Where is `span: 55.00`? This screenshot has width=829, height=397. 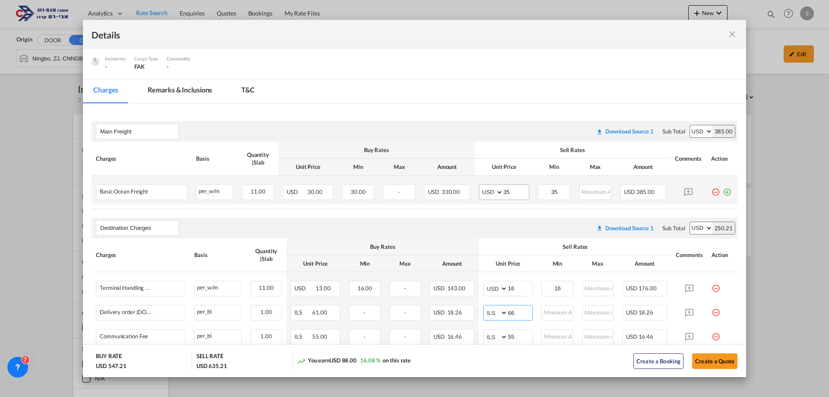
span: 55.00 is located at coordinates (319, 336).